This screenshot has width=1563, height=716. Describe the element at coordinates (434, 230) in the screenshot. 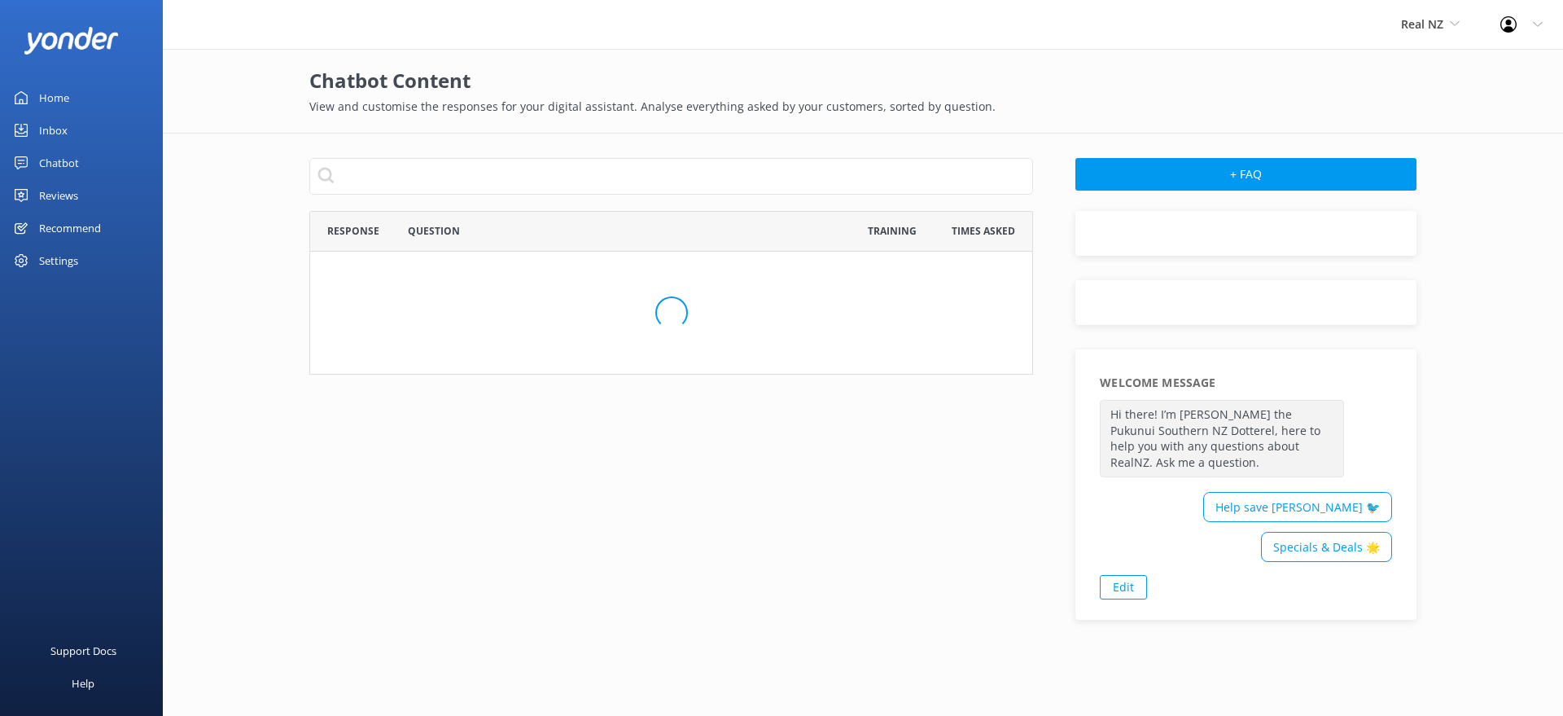

I see `span: Question` at that location.